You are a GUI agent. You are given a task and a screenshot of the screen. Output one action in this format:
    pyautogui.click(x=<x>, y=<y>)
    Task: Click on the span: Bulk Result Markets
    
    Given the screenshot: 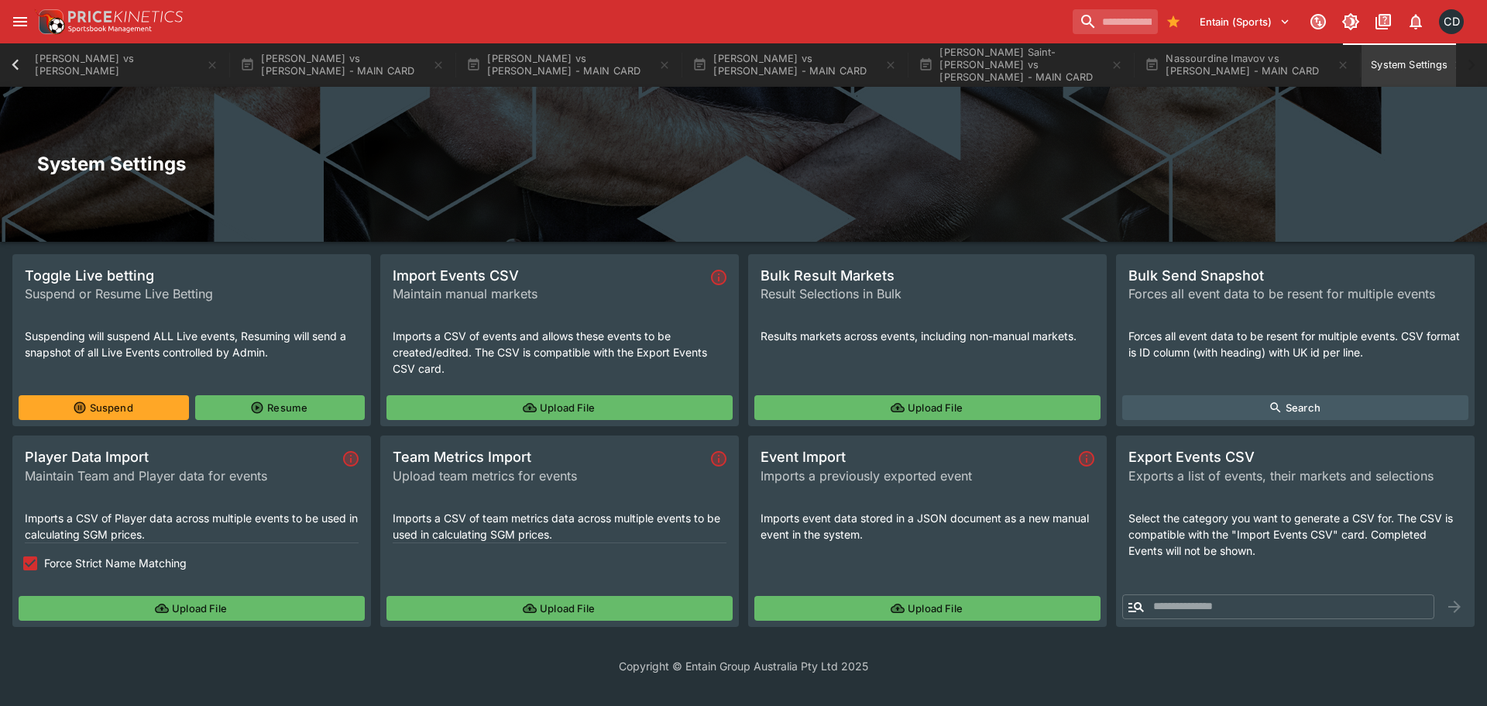 What is the action you would take?
    pyautogui.click(x=927, y=275)
    